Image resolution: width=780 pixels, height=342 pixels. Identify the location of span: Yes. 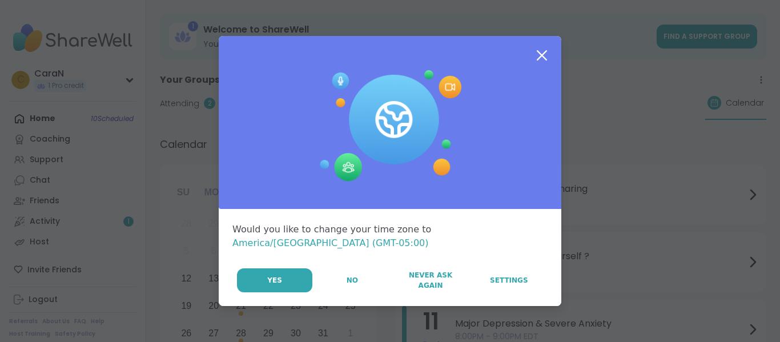
(275, 280).